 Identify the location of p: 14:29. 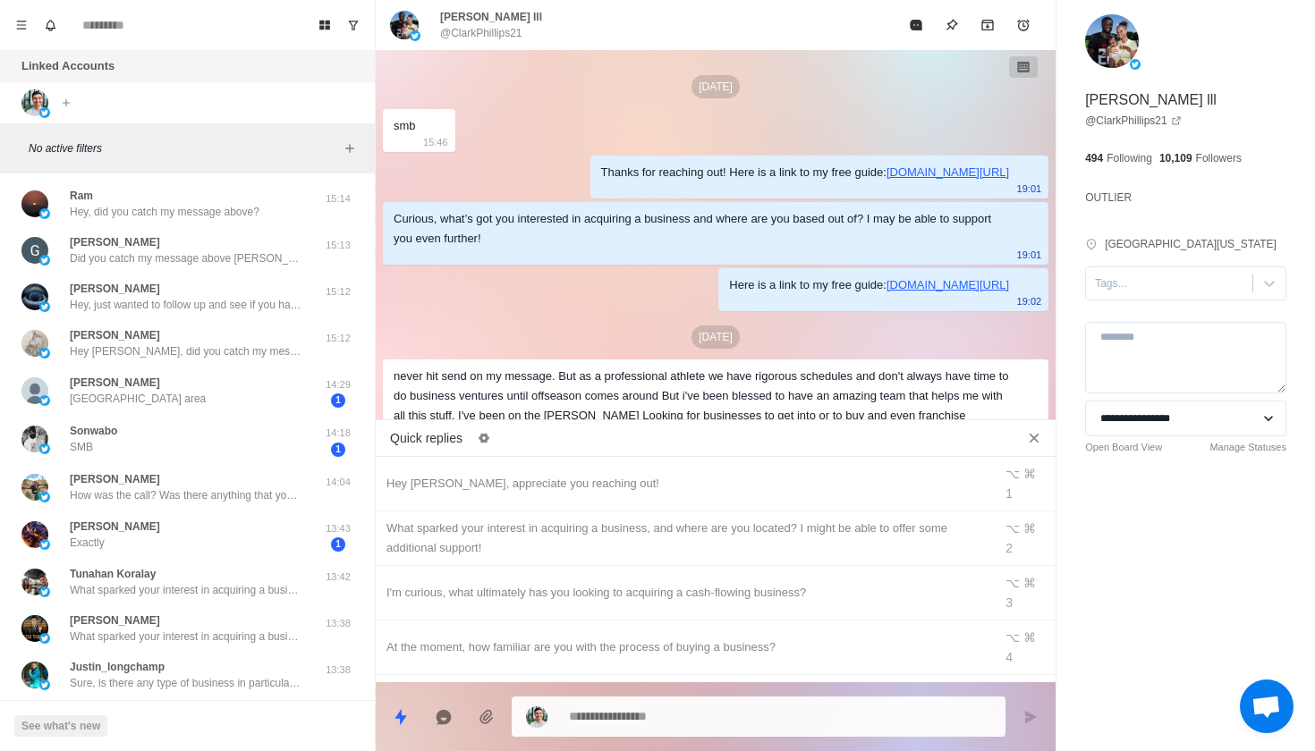
(338, 385).